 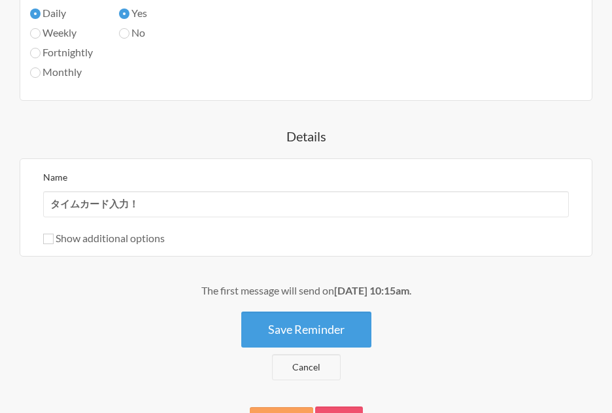 What do you see at coordinates (35, 53) in the screenshot?
I see `input: Fortnightly` at bounding box center [35, 53].